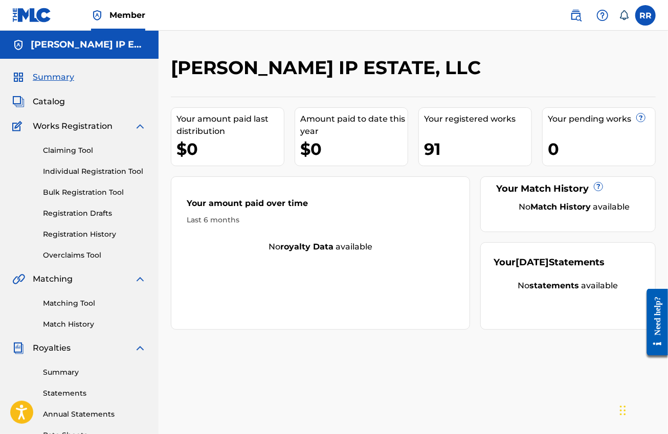 The height and width of the screenshot is (434, 668). Describe the element at coordinates (18, 102) in the screenshot. I see `img: Catalog` at that location.